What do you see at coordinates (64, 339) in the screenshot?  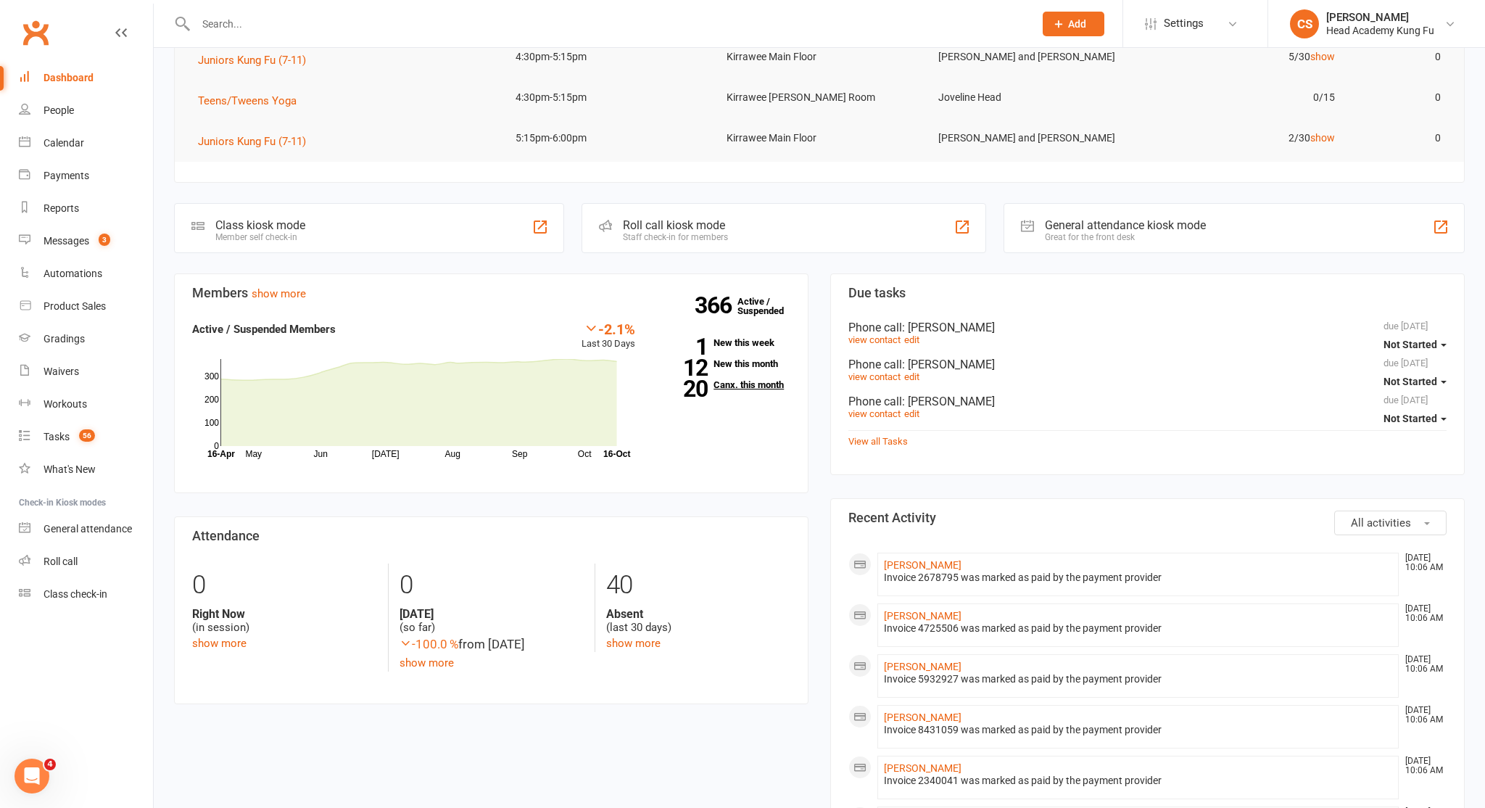 I see `div: Gradings` at bounding box center [64, 339].